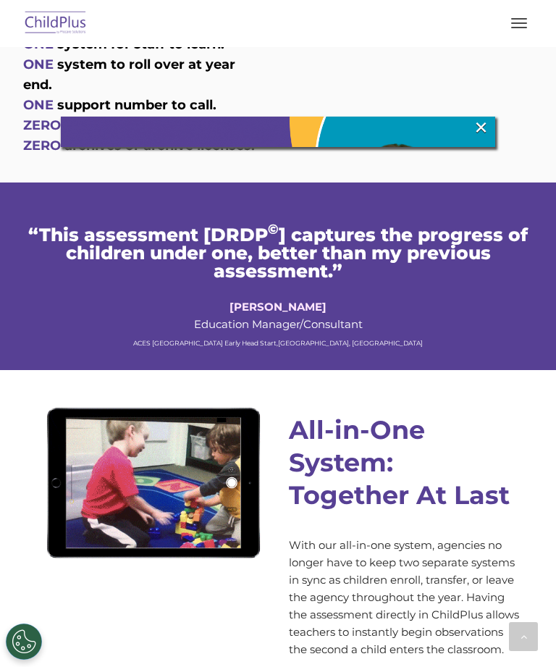  Describe the element at coordinates (129, 75) in the screenshot. I see `span: system to roll over at year end.` at that location.